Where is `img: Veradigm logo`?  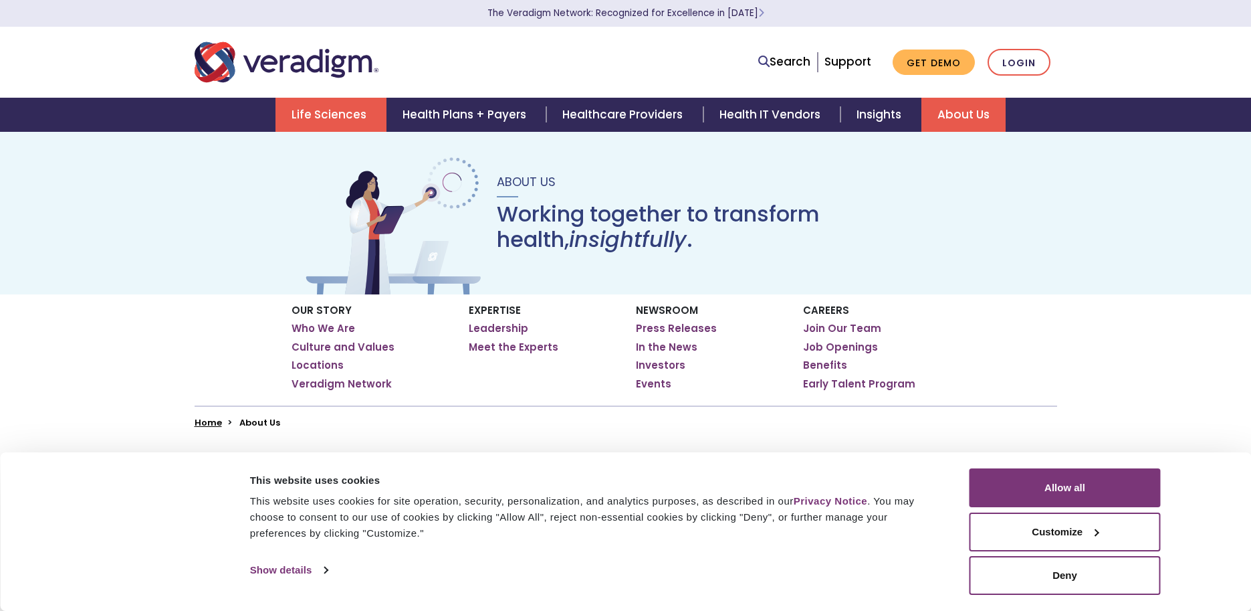 img: Veradigm logo is located at coordinates (286, 62).